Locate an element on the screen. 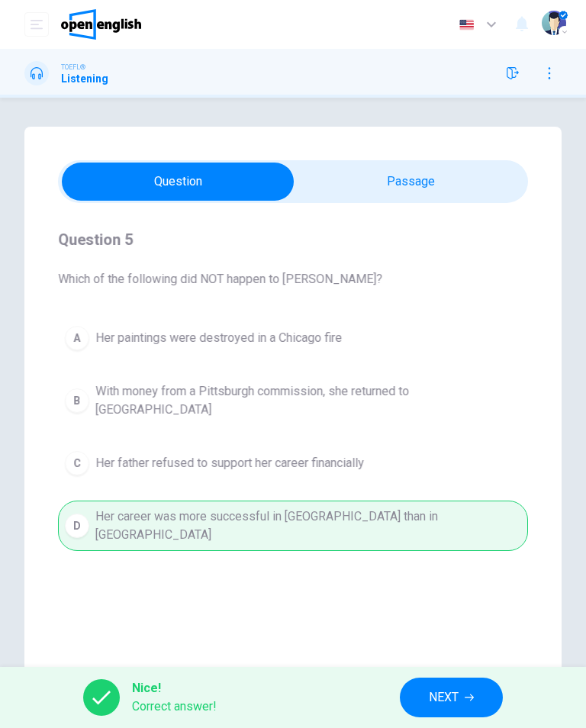 The image size is (586, 728). span: NEXT is located at coordinates (443, 698).